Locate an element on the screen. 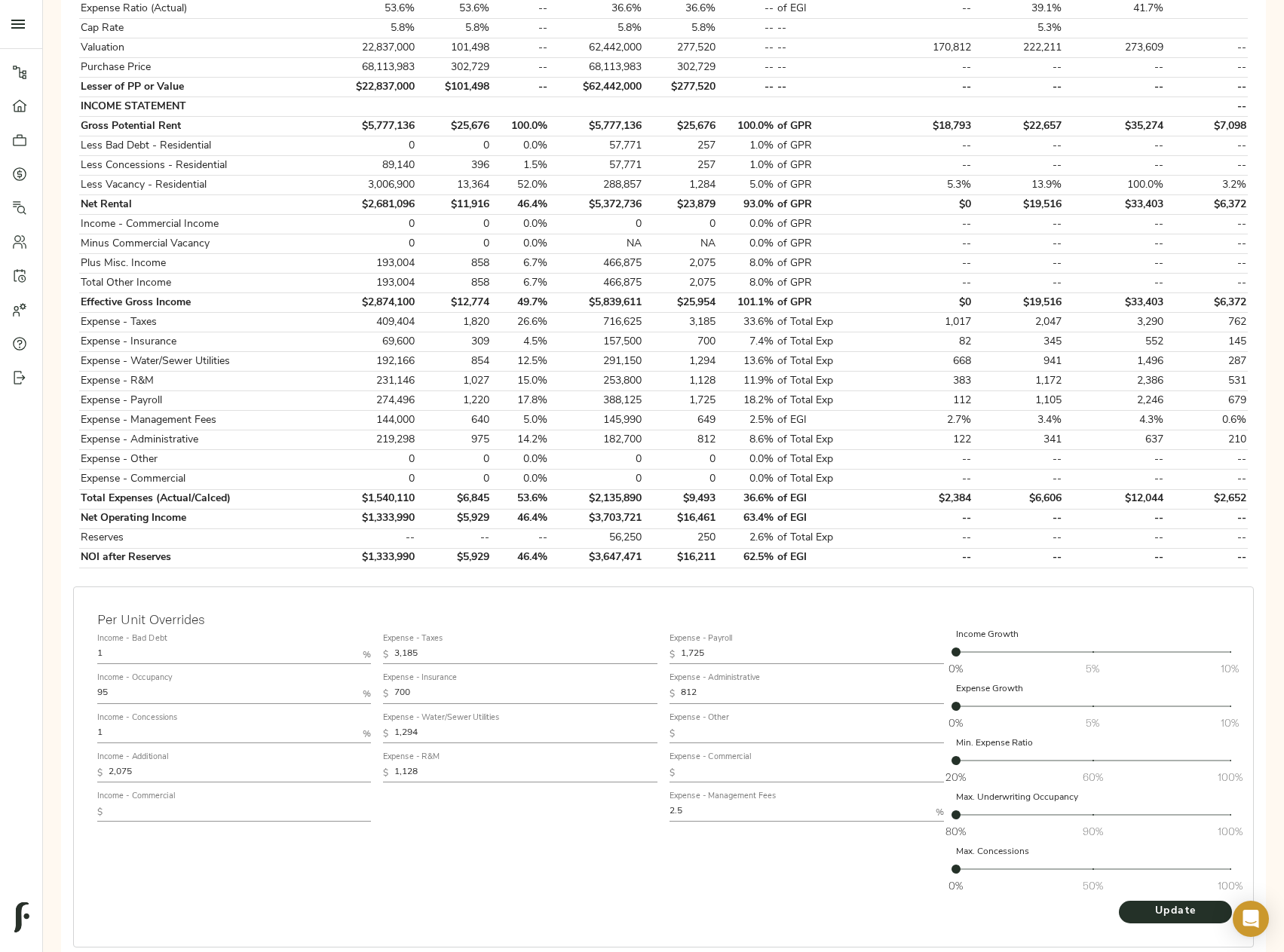 This screenshot has height=952, width=1284. td: $5,839,611 is located at coordinates (596, 304).